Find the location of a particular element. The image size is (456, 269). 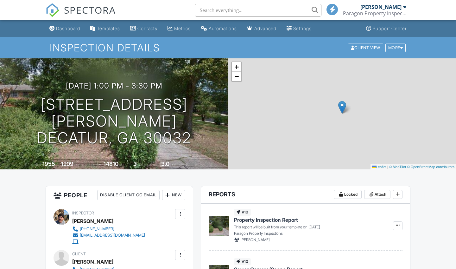

img: The Best Home Inspection Software - Spectora is located at coordinates (53, 10).